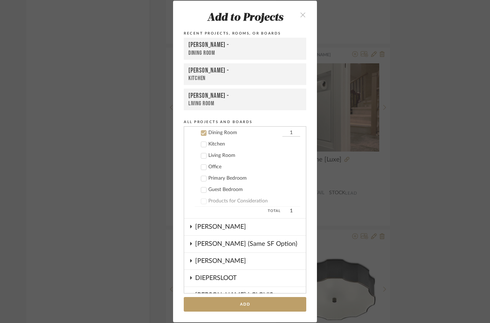  I want to click on div: Add to Projects, so click(245, 18).